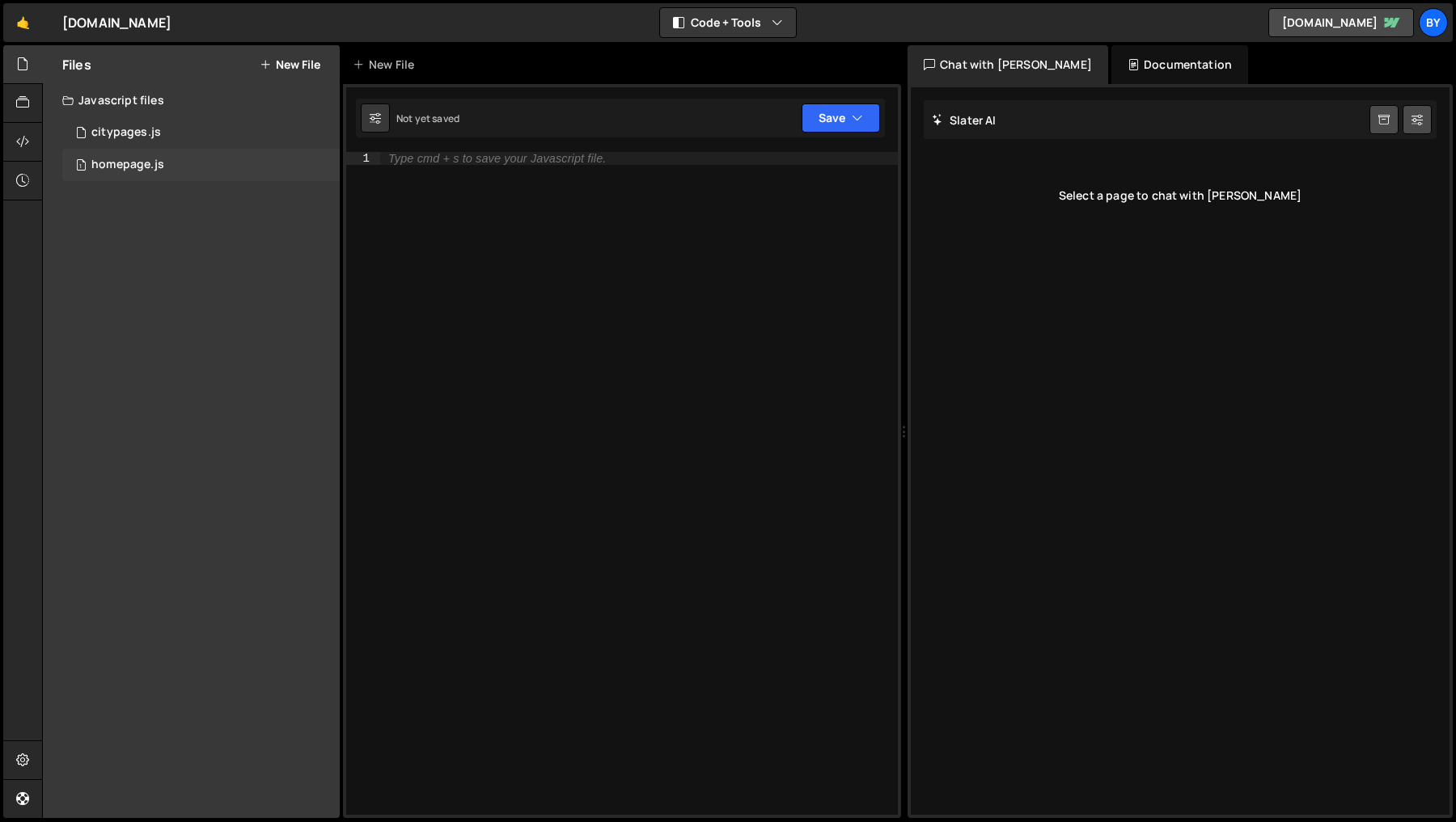  I want to click on div: Documentation, so click(1179, 64).